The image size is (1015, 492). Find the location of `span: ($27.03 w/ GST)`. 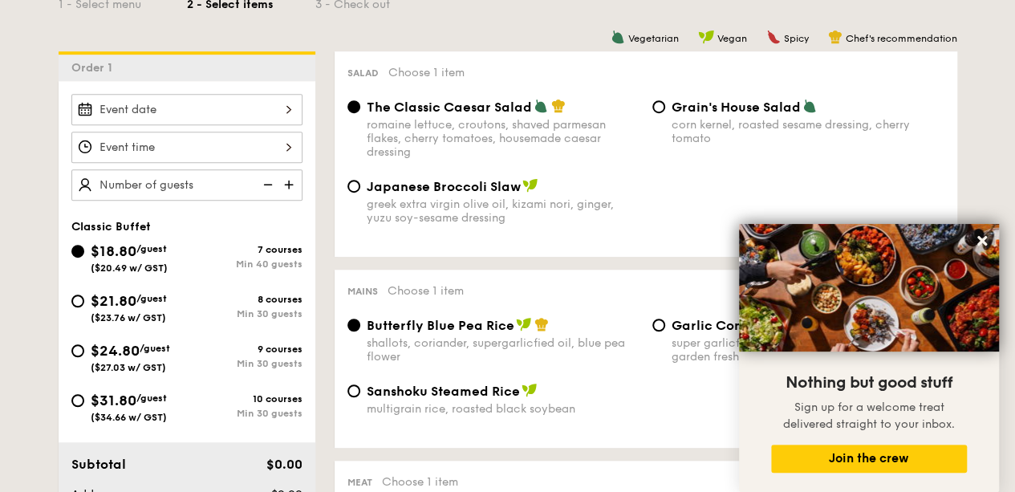

span: ($27.03 w/ GST) is located at coordinates (128, 367).